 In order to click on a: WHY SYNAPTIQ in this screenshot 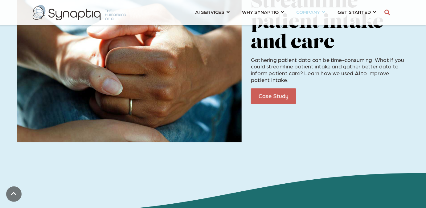, I will do `click(263, 12)`.